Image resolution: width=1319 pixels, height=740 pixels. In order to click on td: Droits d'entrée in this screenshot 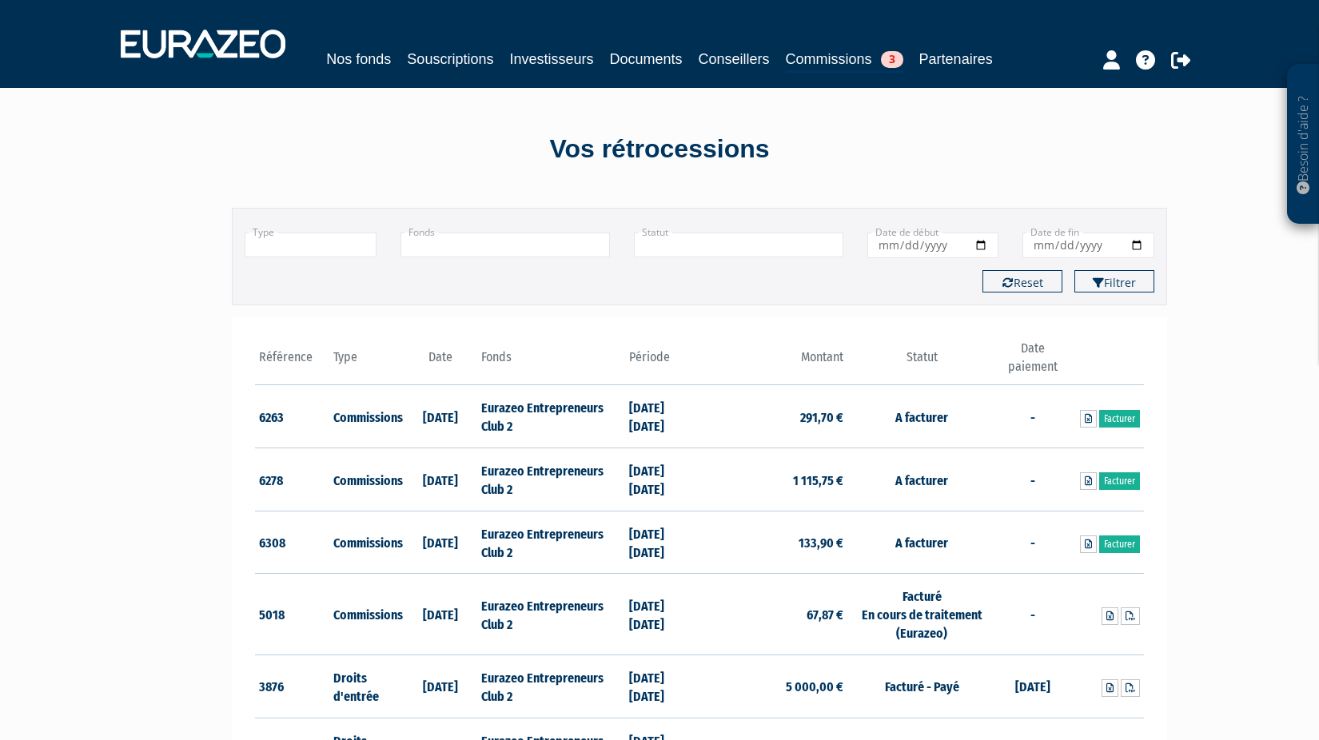, I will do `click(366, 686)`.